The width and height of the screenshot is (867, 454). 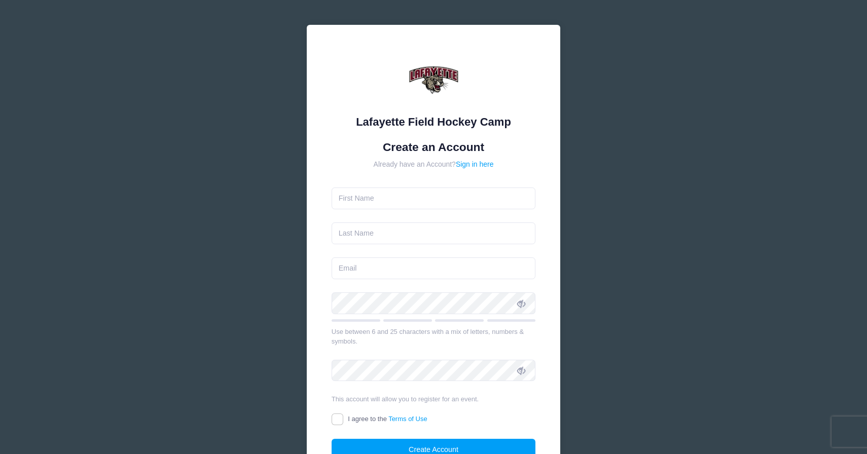 What do you see at coordinates (433, 233) in the screenshot?
I see `input: Last Name` at bounding box center [433, 233].